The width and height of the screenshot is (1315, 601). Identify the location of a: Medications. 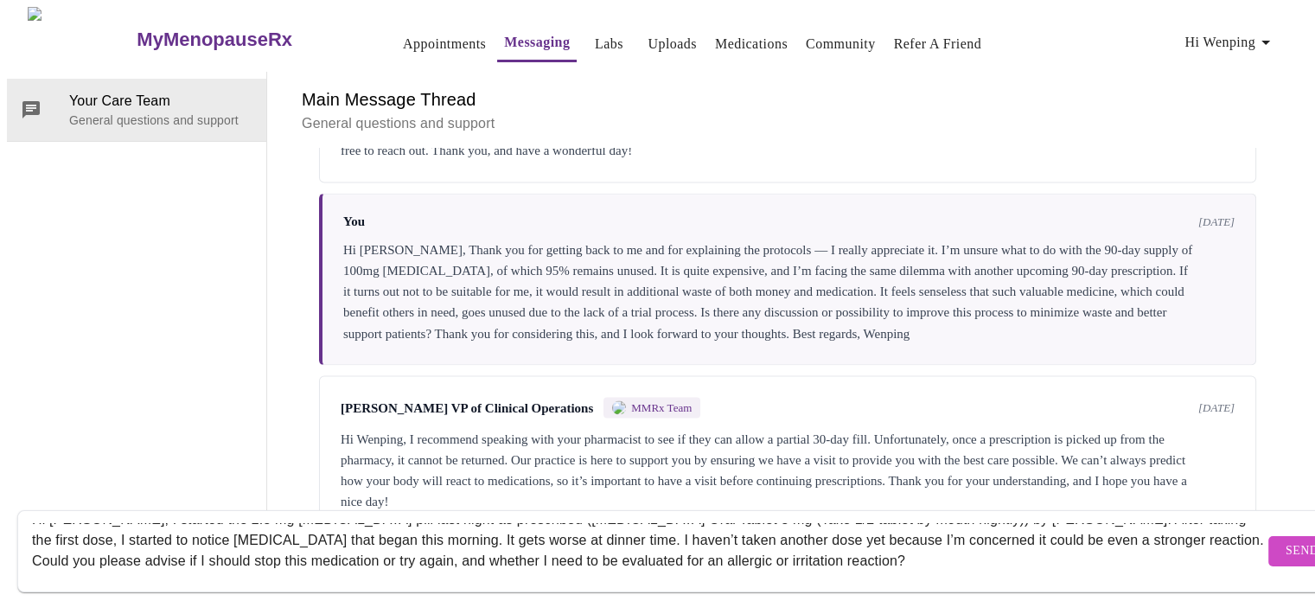
(751, 44).